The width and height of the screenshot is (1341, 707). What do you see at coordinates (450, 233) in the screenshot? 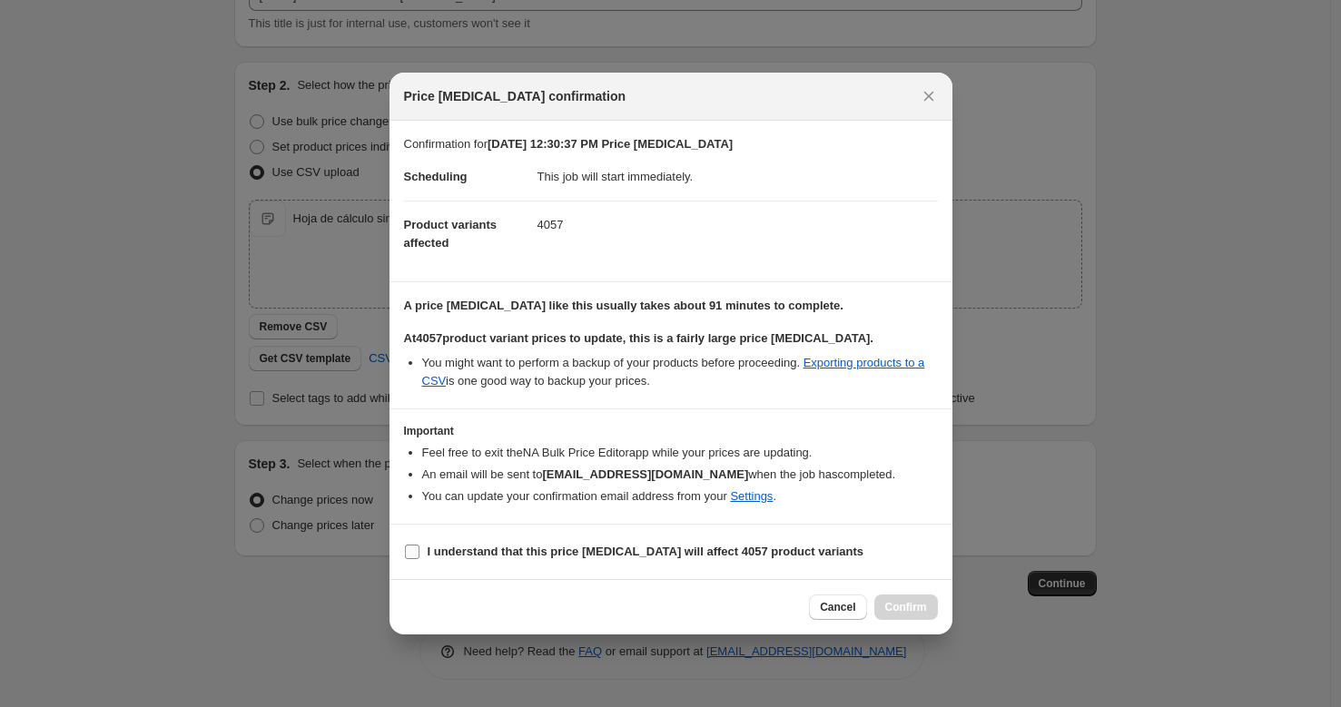
I see `span: Product variants affected` at bounding box center [450, 233].